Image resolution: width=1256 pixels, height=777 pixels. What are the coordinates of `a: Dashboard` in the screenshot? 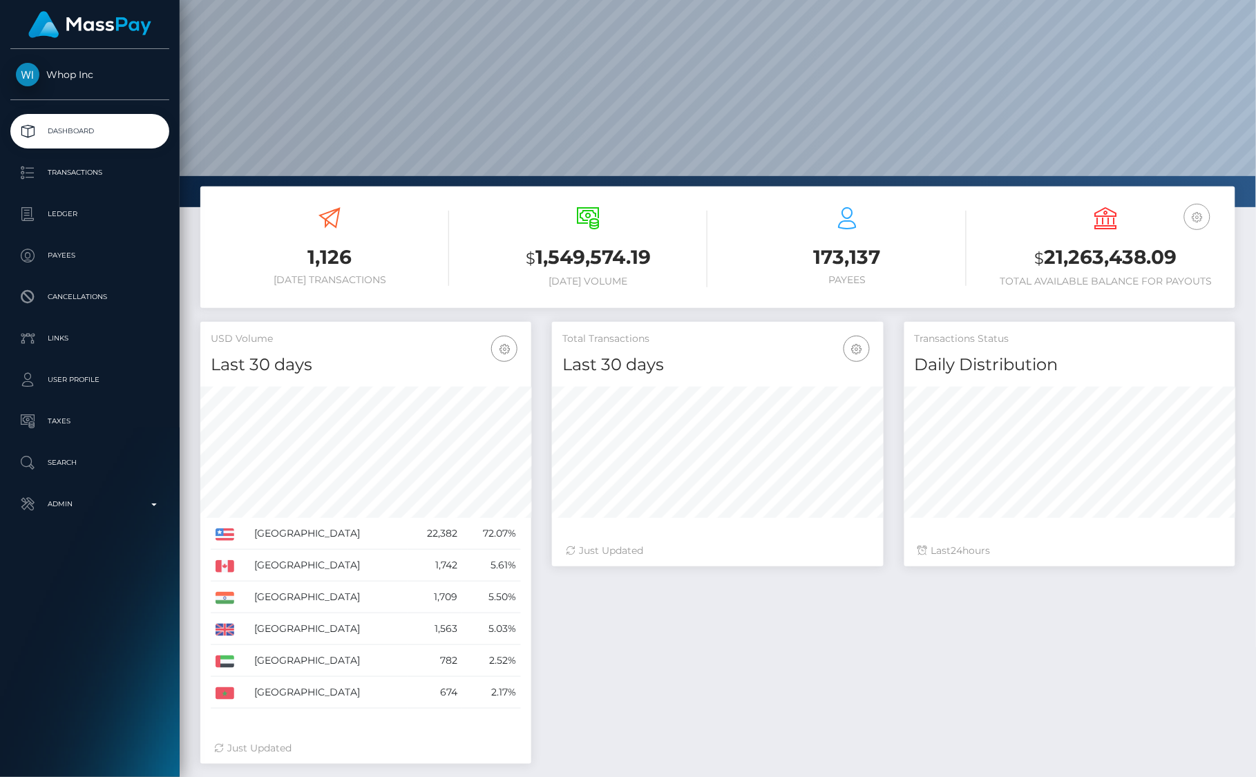 It's located at (90, 131).